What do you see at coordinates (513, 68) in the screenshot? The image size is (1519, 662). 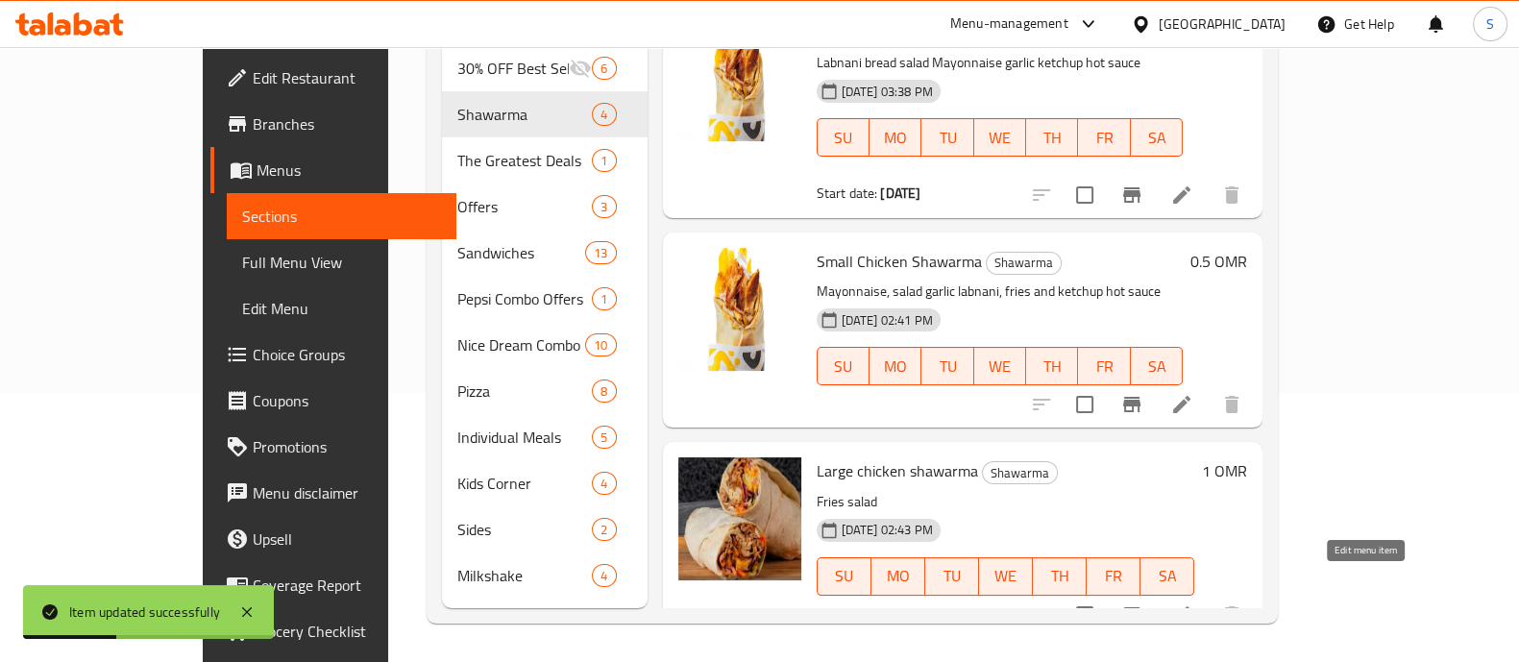 I see `div: 30% OFF Best Sellers` at bounding box center [513, 68].